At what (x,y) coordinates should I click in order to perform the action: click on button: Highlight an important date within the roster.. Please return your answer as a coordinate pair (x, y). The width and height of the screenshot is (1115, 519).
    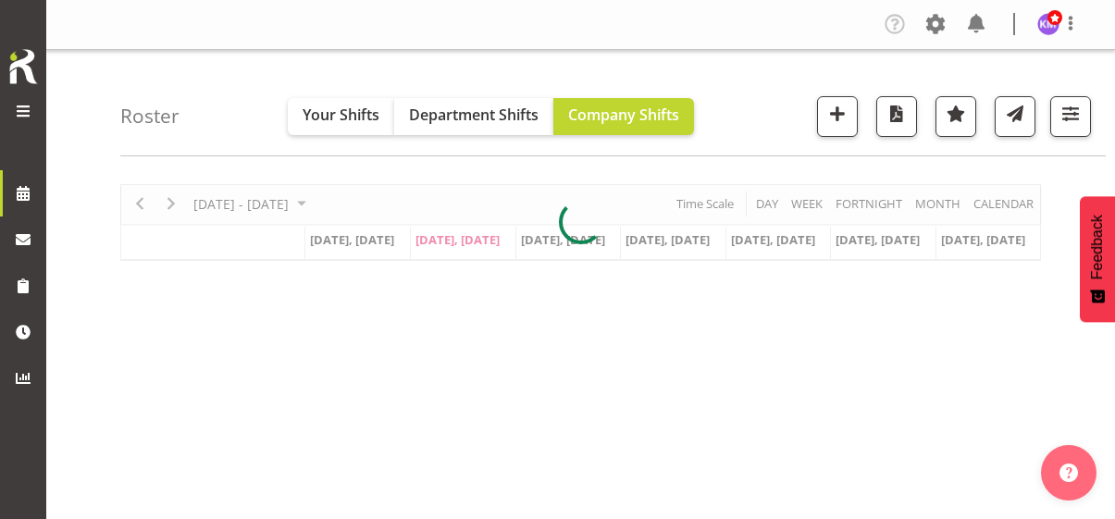
    Looking at the image, I should click on (956, 117).